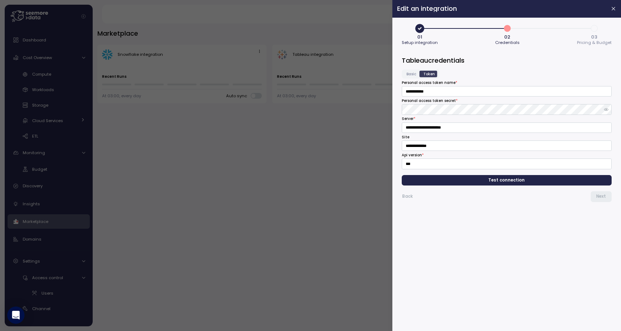  I want to click on span: 01, so click(420, 37).